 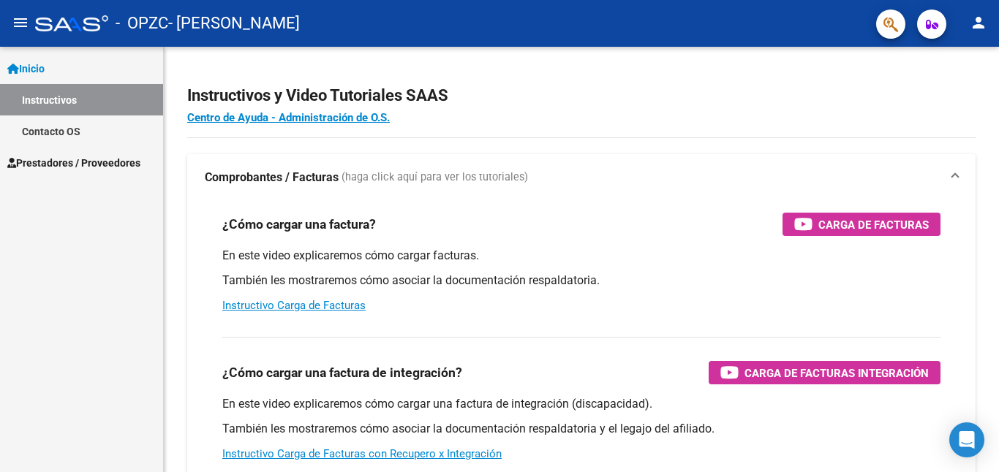 What do you see at coordinates (581, 429) in the screenshot?
I see `p: También les mostraremos cómo asociar la documentación respaldatoria y el legajo del afiliado.` at bounding box center [581, 429].